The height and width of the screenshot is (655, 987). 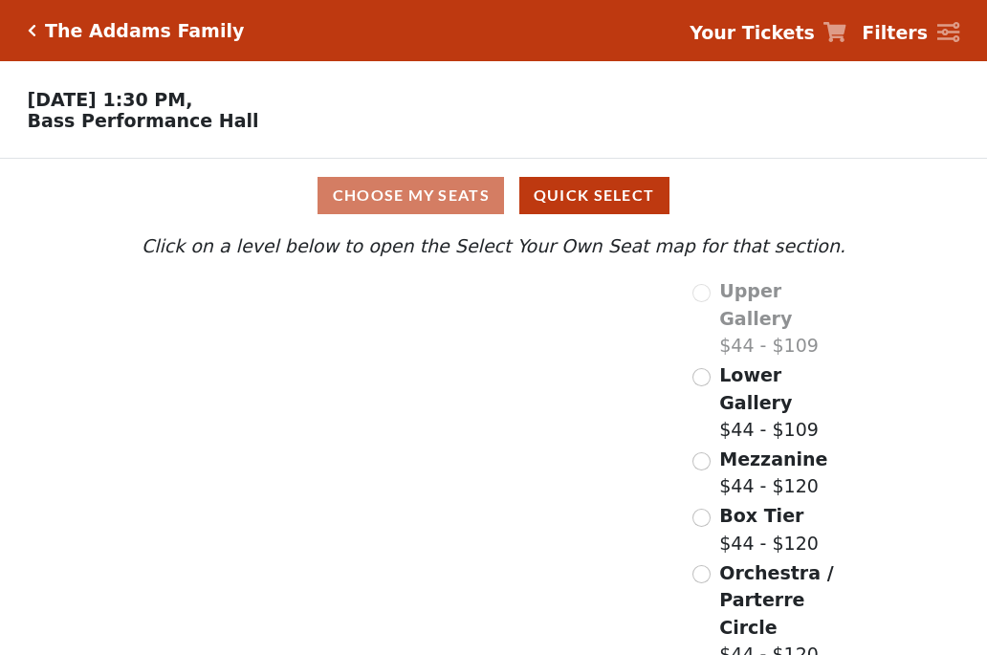 What do you see at coordinates (340, 313) in the screenshot?
I see `path: Upper Gallery - Seats Available: 0` at bounding box center [340, 313].